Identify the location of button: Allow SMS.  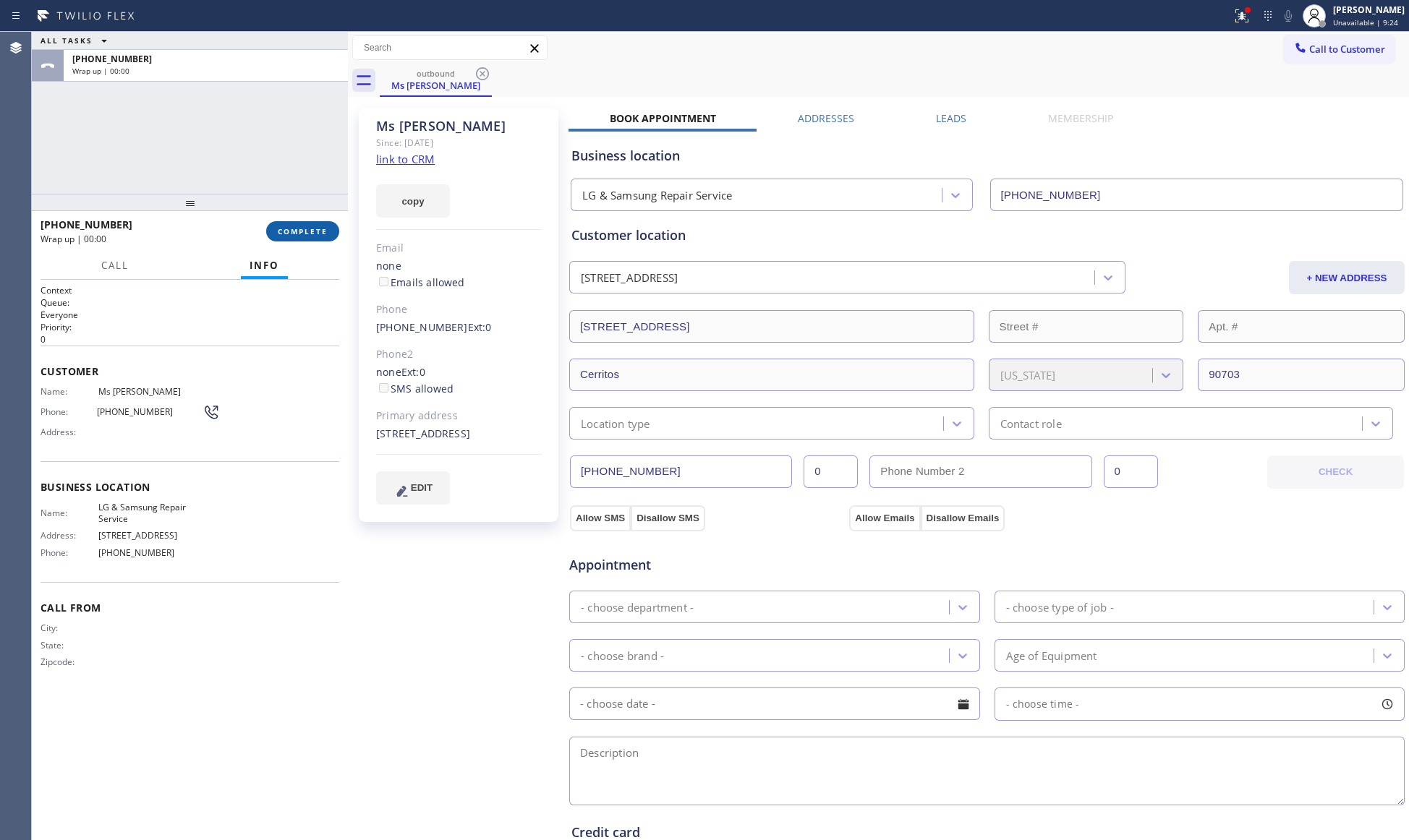
(600, 518).